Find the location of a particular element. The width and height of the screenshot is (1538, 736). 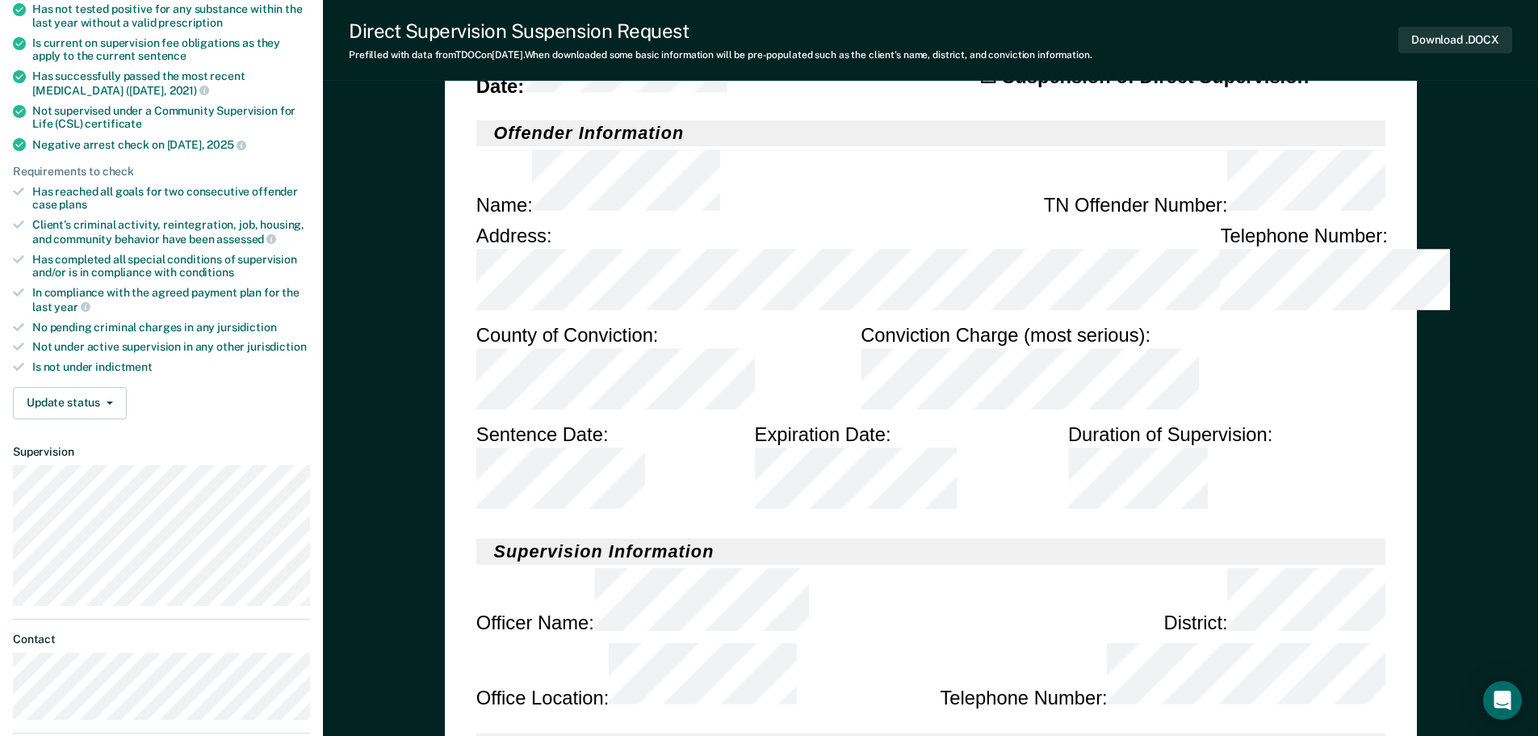

button: Download .DOCX is located at coordinates (1455, 40).